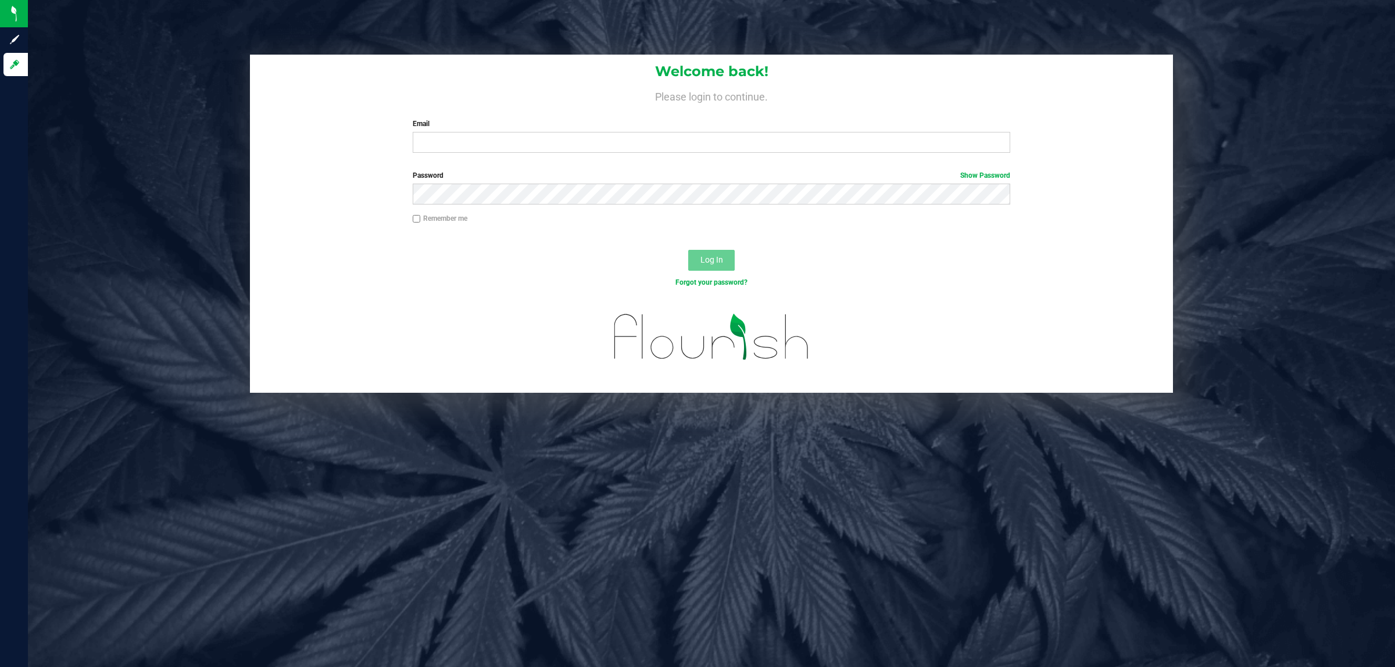 The height and width of the screenshot is (667, 1395). Describe the element at coordinates (985, 176) in the screenshot. I see `a: Show Password` at that location.